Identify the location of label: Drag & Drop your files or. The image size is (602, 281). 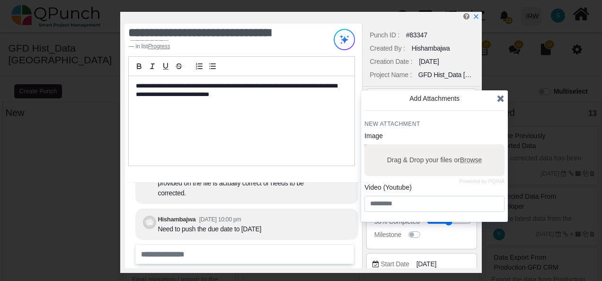
(434, 160).